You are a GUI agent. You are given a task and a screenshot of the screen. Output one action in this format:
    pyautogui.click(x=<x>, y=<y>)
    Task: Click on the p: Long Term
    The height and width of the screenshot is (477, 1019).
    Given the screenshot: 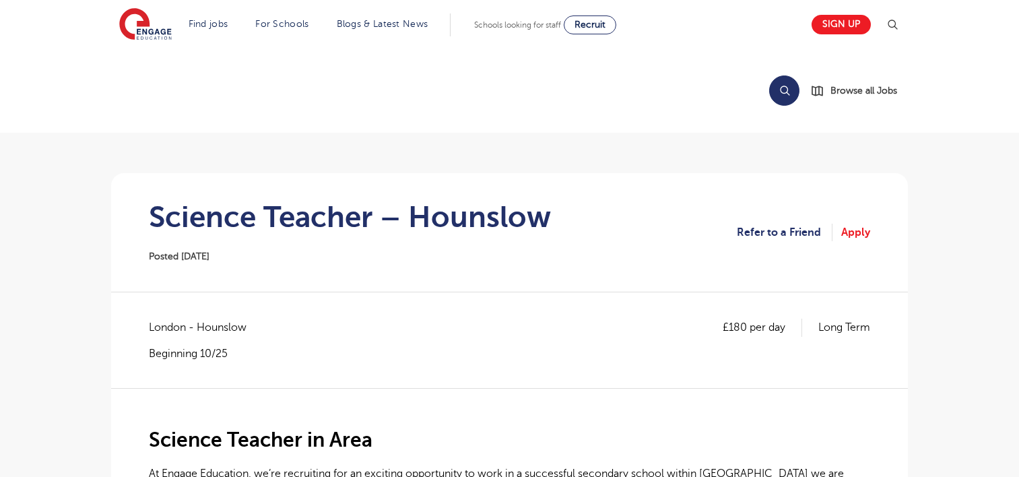 What is the action you would take?
    pyautogui.click(x=844, y=327)
    